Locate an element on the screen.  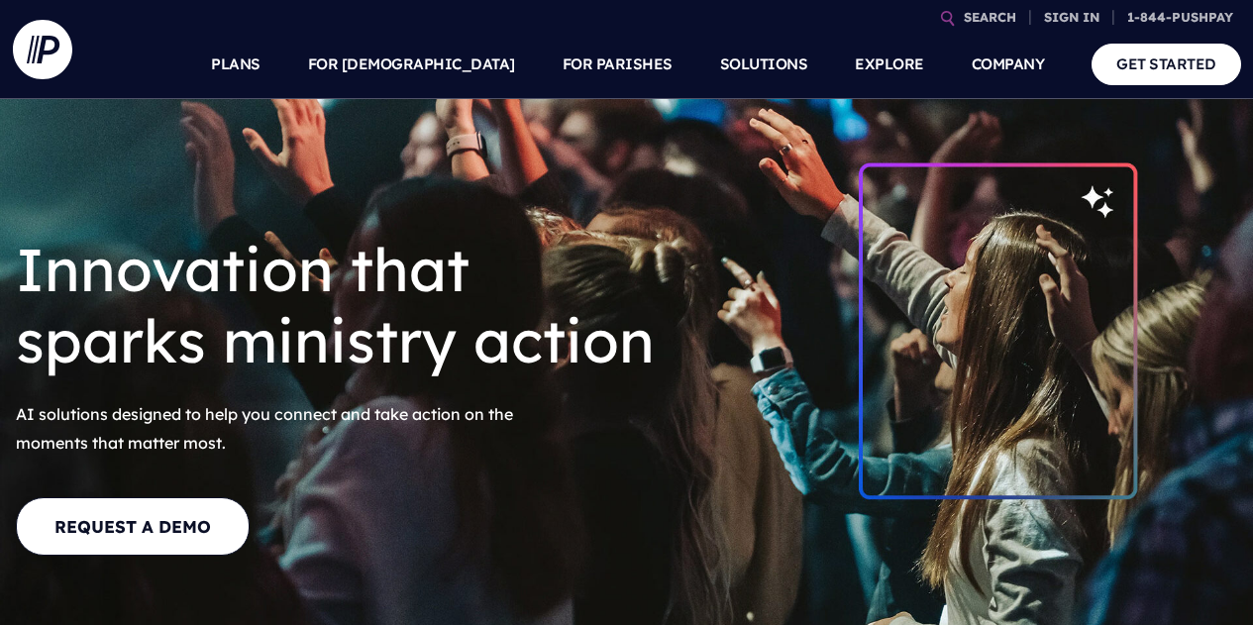
a: EXPLORE is located at coordinates (889, 64).